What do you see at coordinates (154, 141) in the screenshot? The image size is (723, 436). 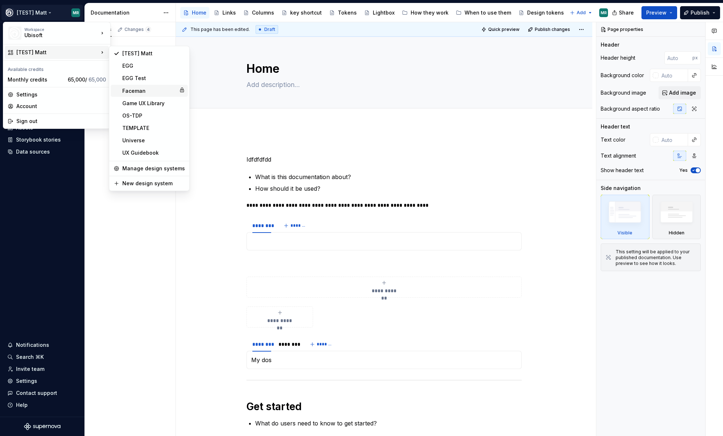 I see `div: Universe` at bounding box center [154, 141].